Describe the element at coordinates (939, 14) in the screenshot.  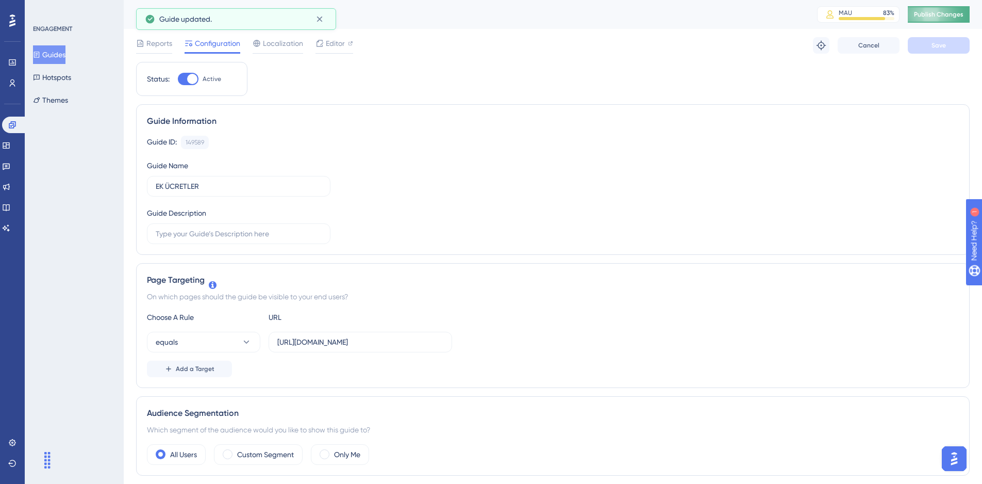
I see `span: Publish Changes` at that location.